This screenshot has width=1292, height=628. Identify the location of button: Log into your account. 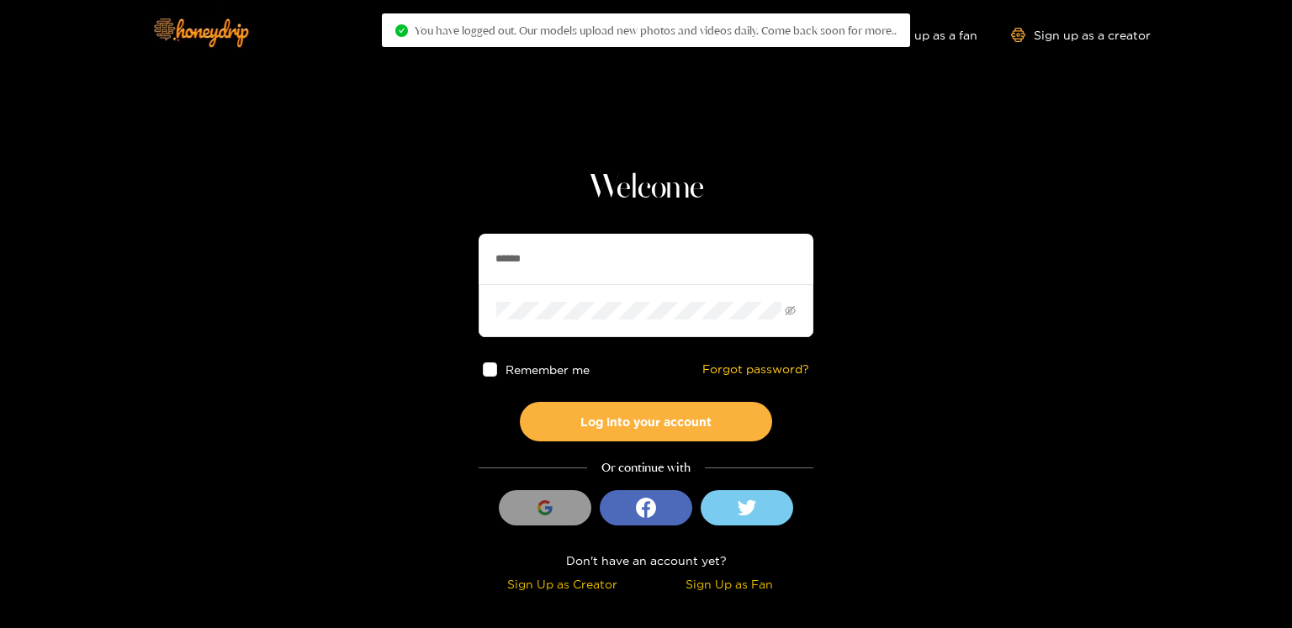
(646, 421).